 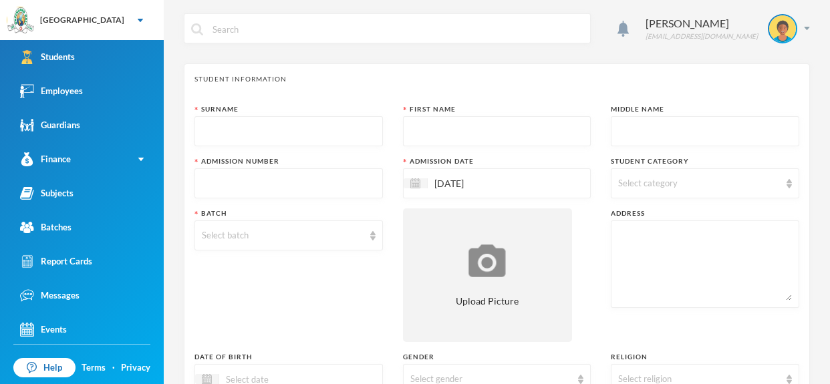 I want to click on a: Help, so click(x=44, y=368).